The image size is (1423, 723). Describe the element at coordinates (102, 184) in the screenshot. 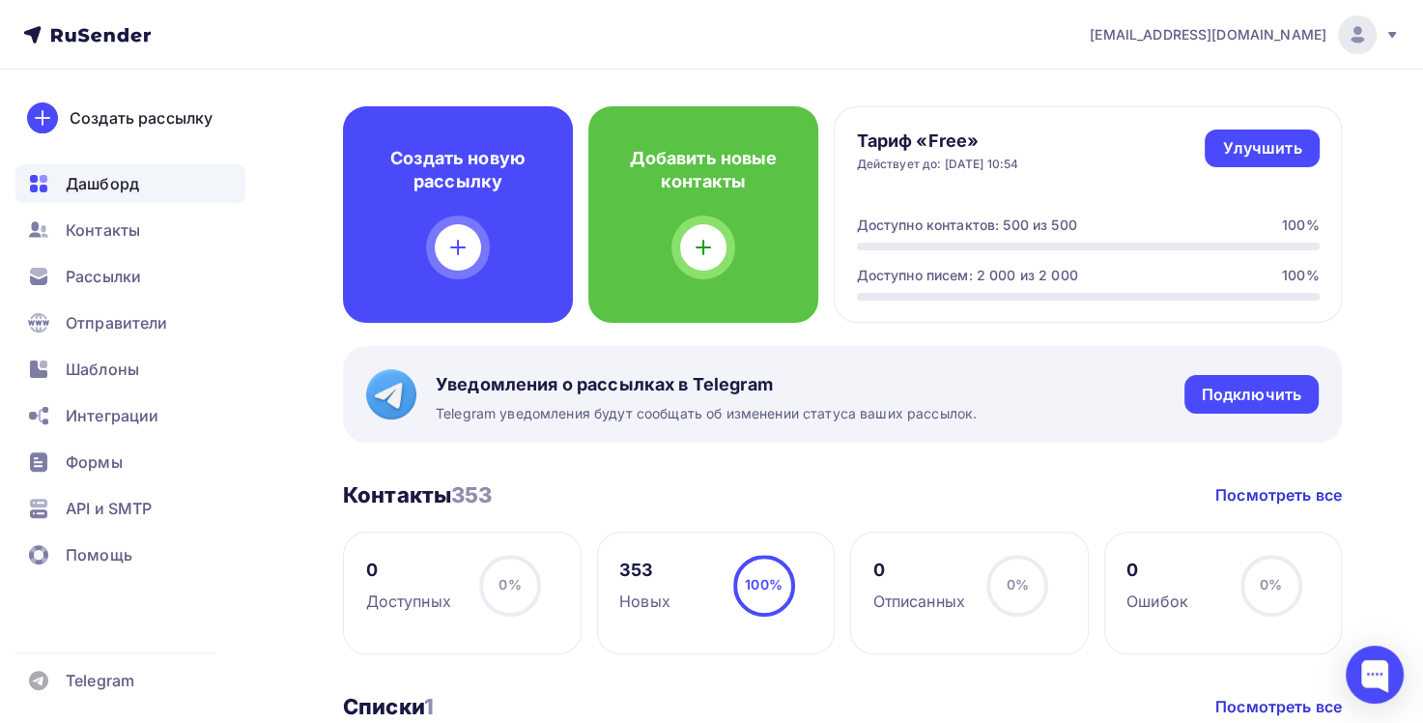

I see `span: Дашборд` at that location.